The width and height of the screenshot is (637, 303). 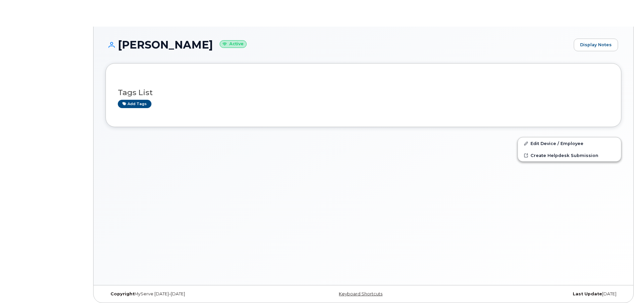 I want to click on strong: Last Update, so click(x=587, y=294).